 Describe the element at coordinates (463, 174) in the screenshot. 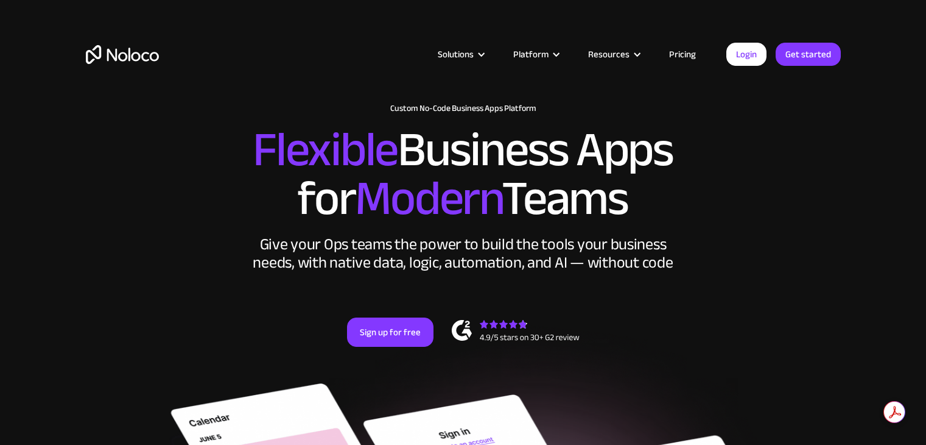

I see `h2: Business Apps for Teams` at that location.